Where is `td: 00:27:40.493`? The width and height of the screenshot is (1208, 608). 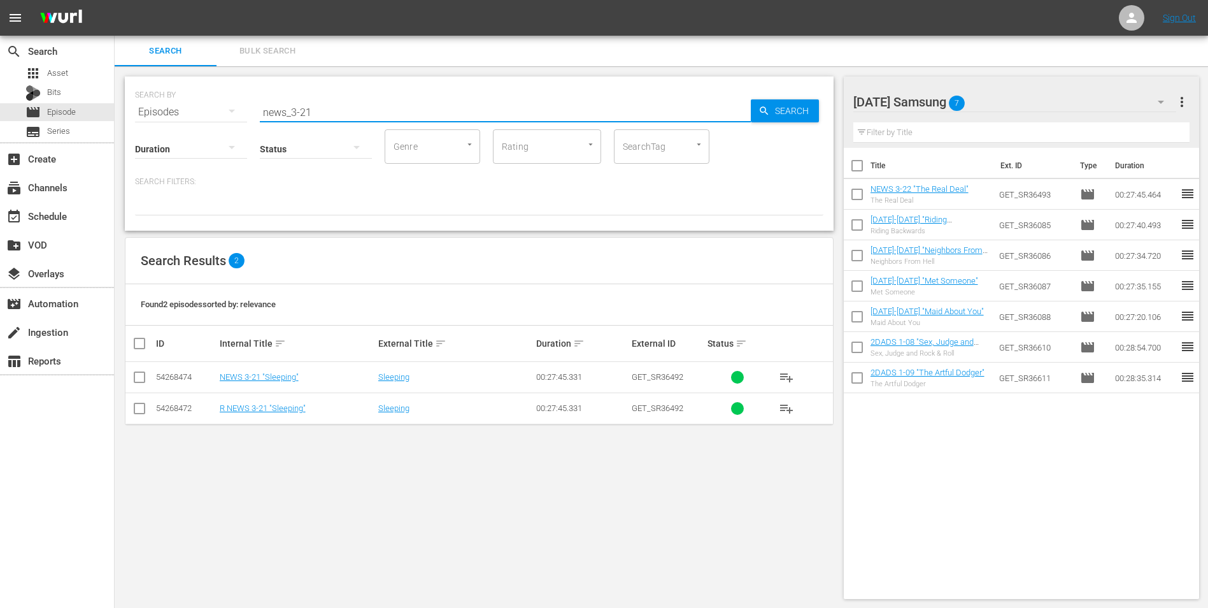 td: 00:27:40.493 is located at coordinates (1145, 225).